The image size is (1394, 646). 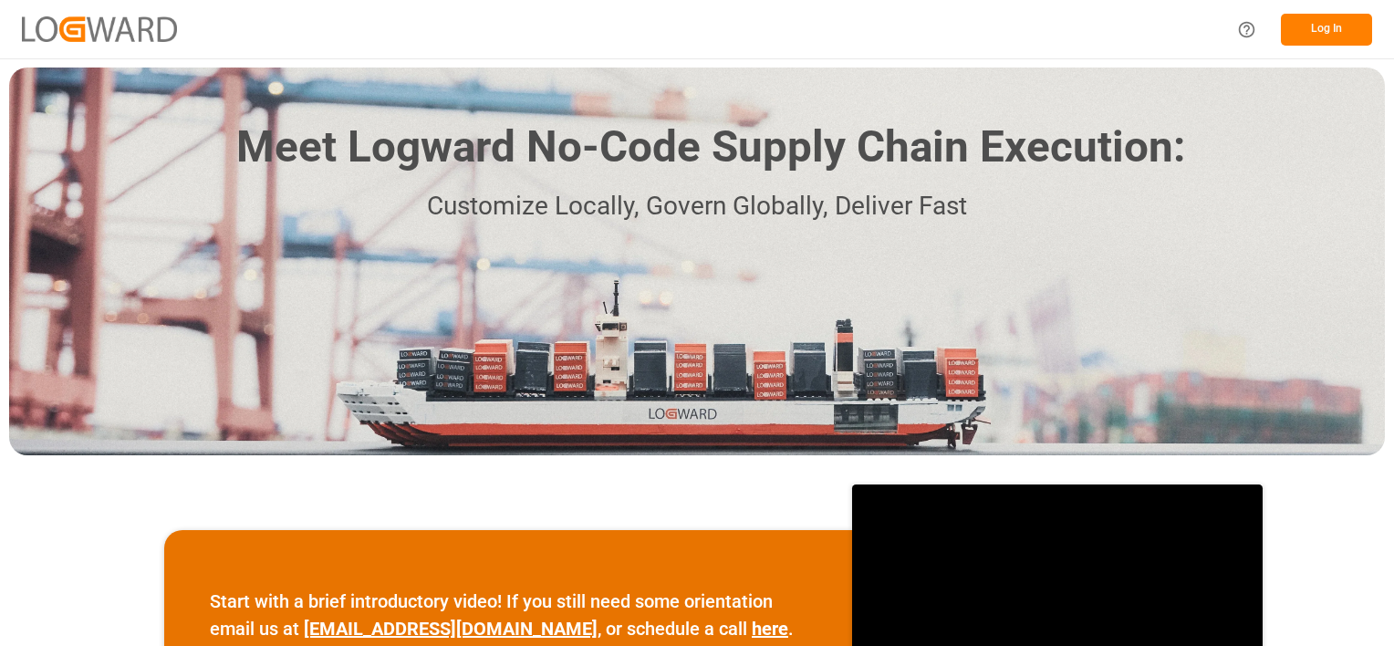 I want to click on a: here, so click(x=770, y=629).